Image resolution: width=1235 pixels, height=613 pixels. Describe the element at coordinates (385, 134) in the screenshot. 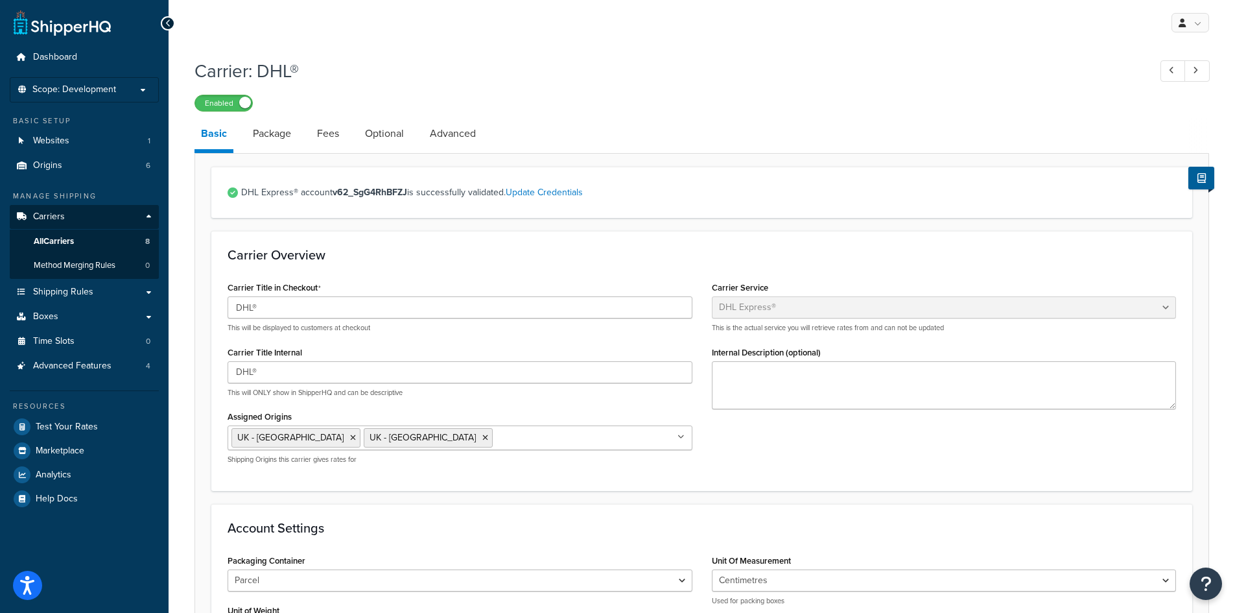

I see `a: Optional` at that location.